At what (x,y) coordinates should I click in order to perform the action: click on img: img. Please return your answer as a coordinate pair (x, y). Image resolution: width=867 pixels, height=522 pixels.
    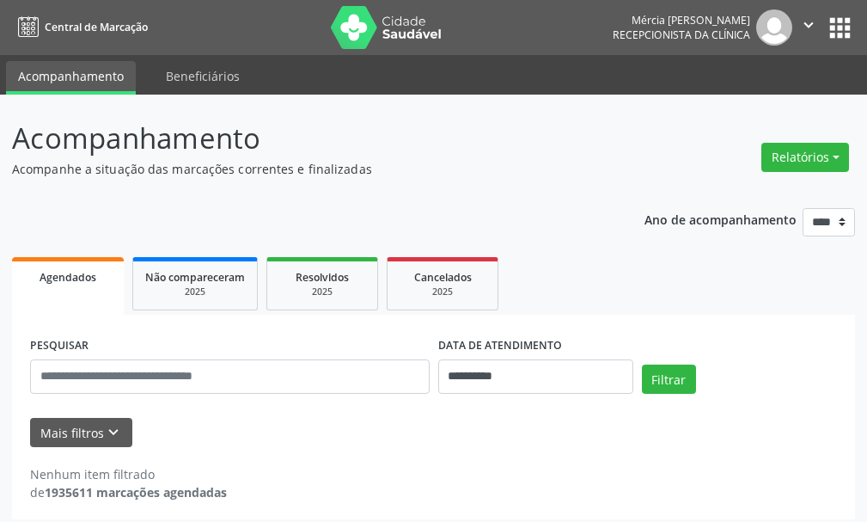
    Looking at the image, I should click on (774, 27).